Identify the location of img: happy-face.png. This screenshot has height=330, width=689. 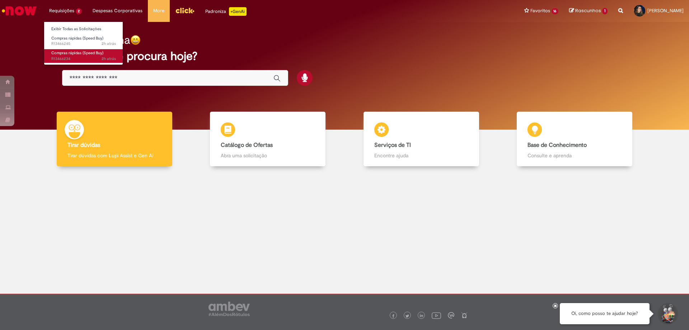
(135, 40).